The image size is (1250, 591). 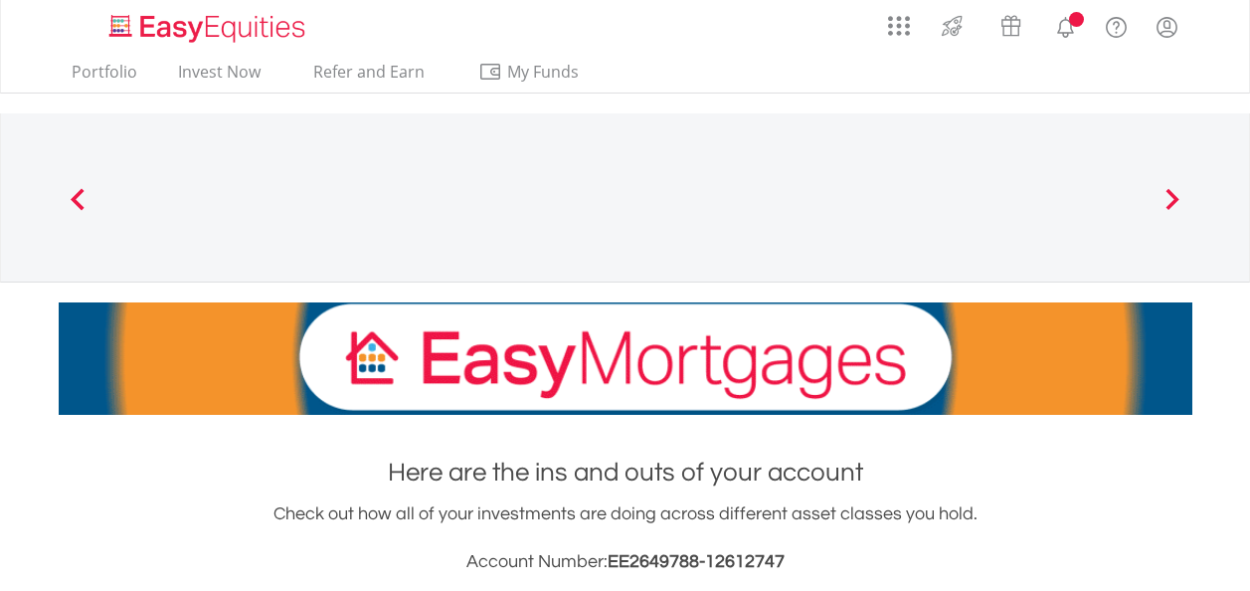 I want to click on a: Notifications, so click(x=1065, y=25).